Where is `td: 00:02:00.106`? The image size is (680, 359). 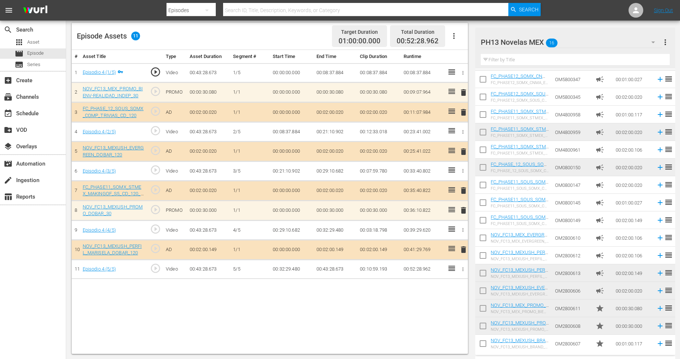 td: 00:02:00.106 is located at coordinates (633, 256).